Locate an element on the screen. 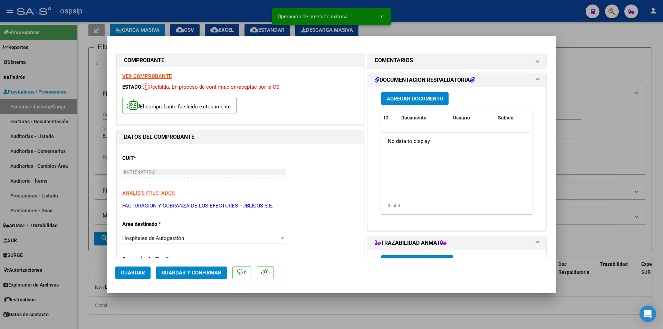 Image resolution: width=663 pixels, height=329 pixels. div: DOCUMENTACIÓN RESPALDATORIA is located at coordinates (457, 158).